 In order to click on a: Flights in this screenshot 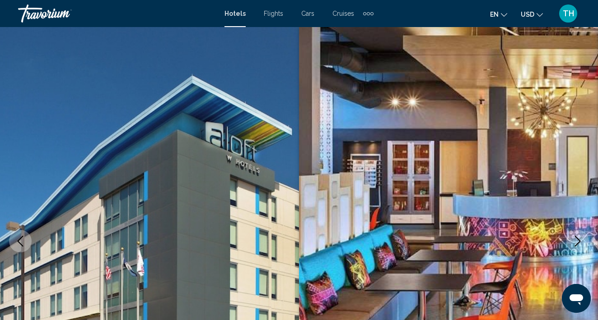, I will do `click(273, 14)`.